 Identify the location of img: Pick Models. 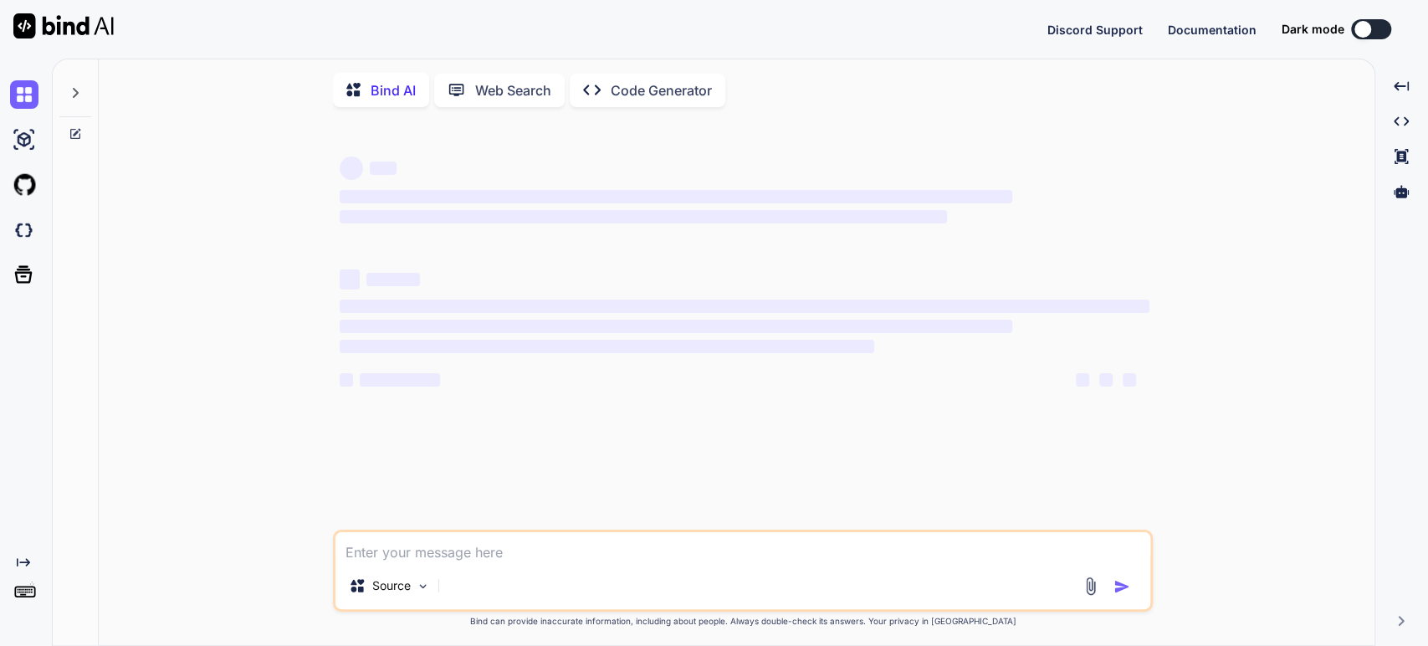
(422, 585).